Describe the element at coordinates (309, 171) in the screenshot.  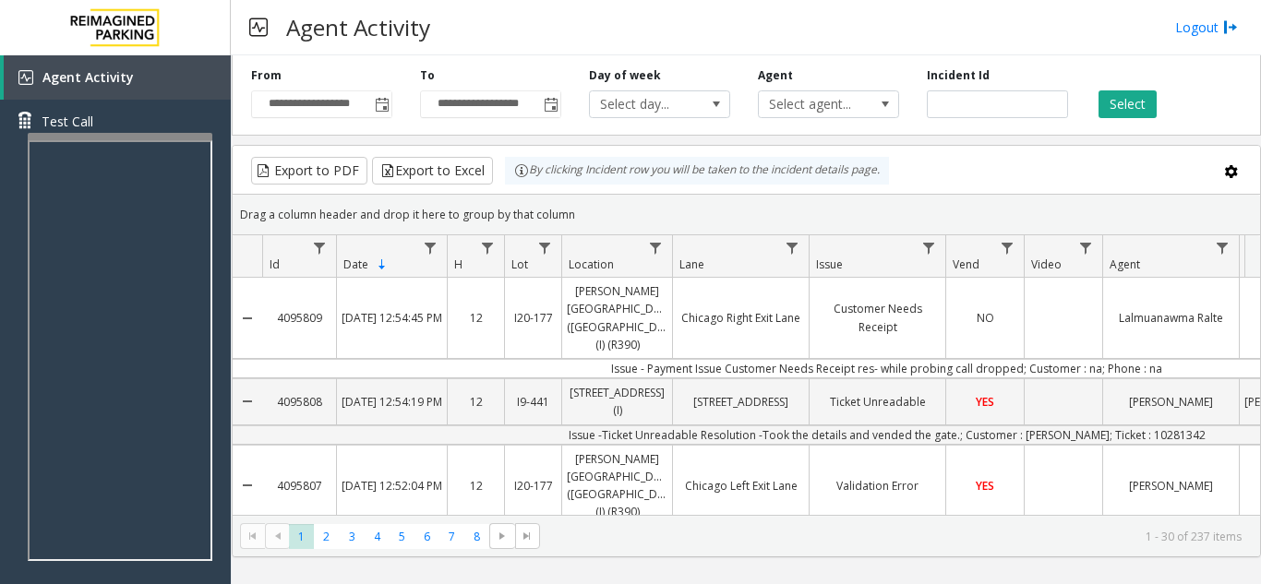
I see `button: Export to PDF` at that location.